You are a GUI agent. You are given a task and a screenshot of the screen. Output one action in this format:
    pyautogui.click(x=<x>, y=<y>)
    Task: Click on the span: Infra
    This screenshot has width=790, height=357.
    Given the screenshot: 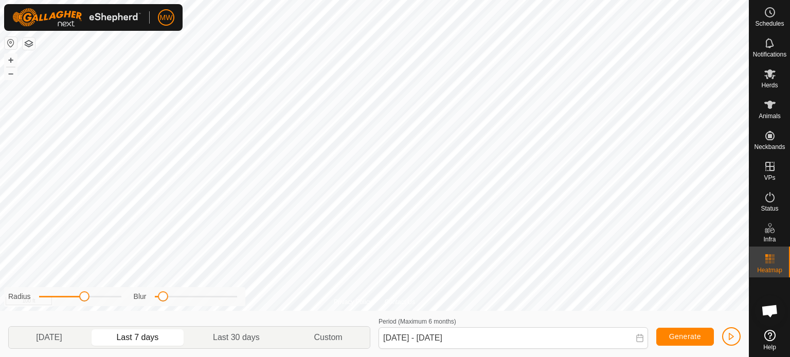 What is the action you would take?
    pyautogui.click(x=769, y=240)
    